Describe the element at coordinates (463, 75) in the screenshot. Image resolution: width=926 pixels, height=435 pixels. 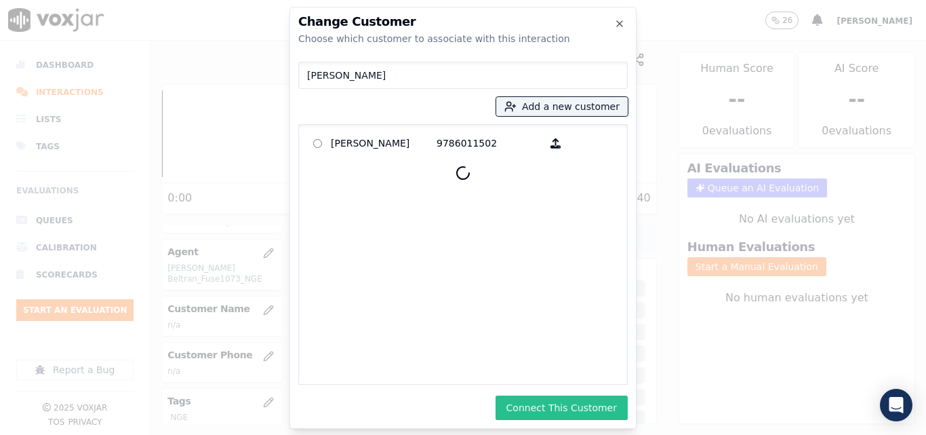
I see `input: Search Customers` at that location.